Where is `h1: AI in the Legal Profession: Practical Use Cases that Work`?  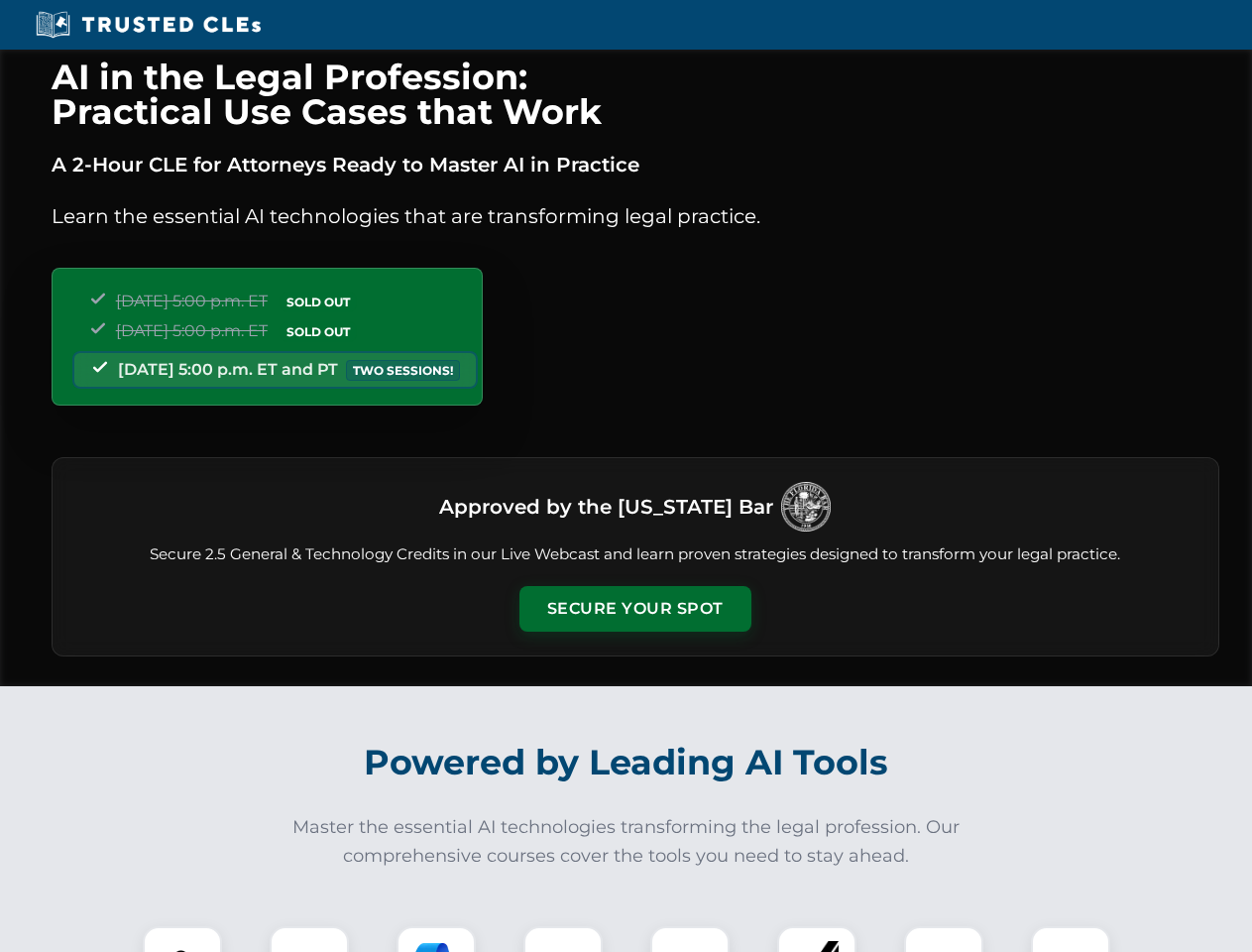
h1: AI in the Legal Profession: Practical Use Cases that Work is located at coordinates (635, 94).